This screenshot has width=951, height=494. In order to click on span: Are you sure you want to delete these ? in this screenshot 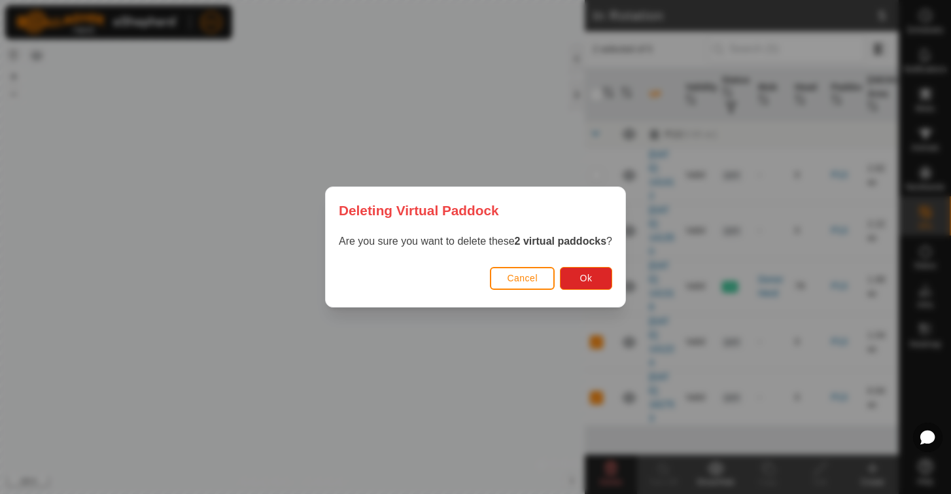, I will do `click(475, 241)`.